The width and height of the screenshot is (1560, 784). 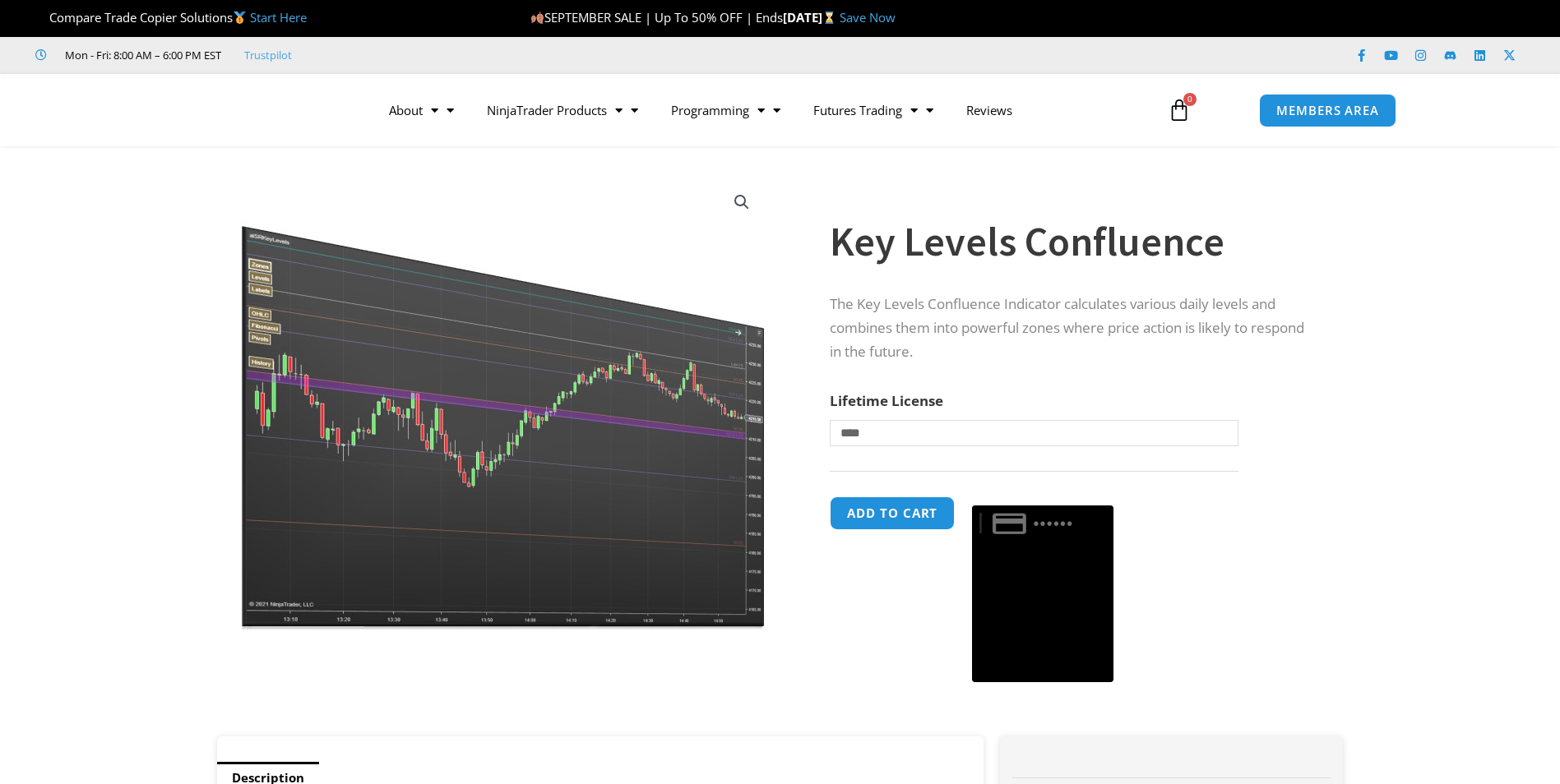 I want to click on a: Futures Trading, so click(x=873, y=111).